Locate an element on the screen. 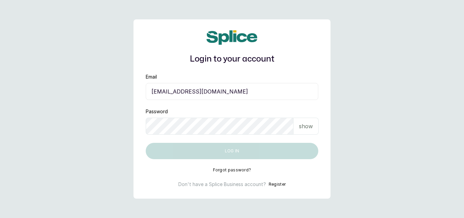  button: Log in is located at coordinates (232, 151).